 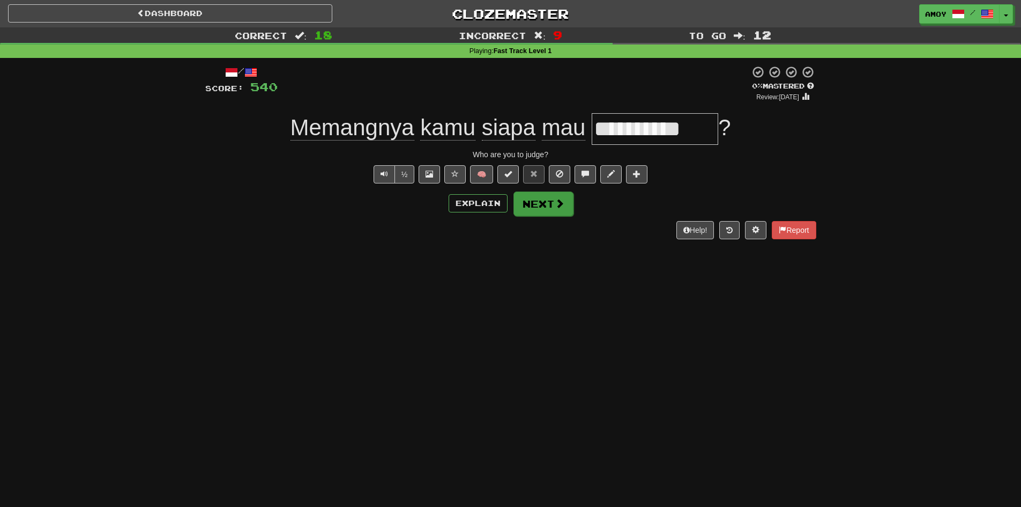 What do you see at coordinates (170, 13) in the screenshot?
I see `a: Dashboard` at bounding box center [170, 13].